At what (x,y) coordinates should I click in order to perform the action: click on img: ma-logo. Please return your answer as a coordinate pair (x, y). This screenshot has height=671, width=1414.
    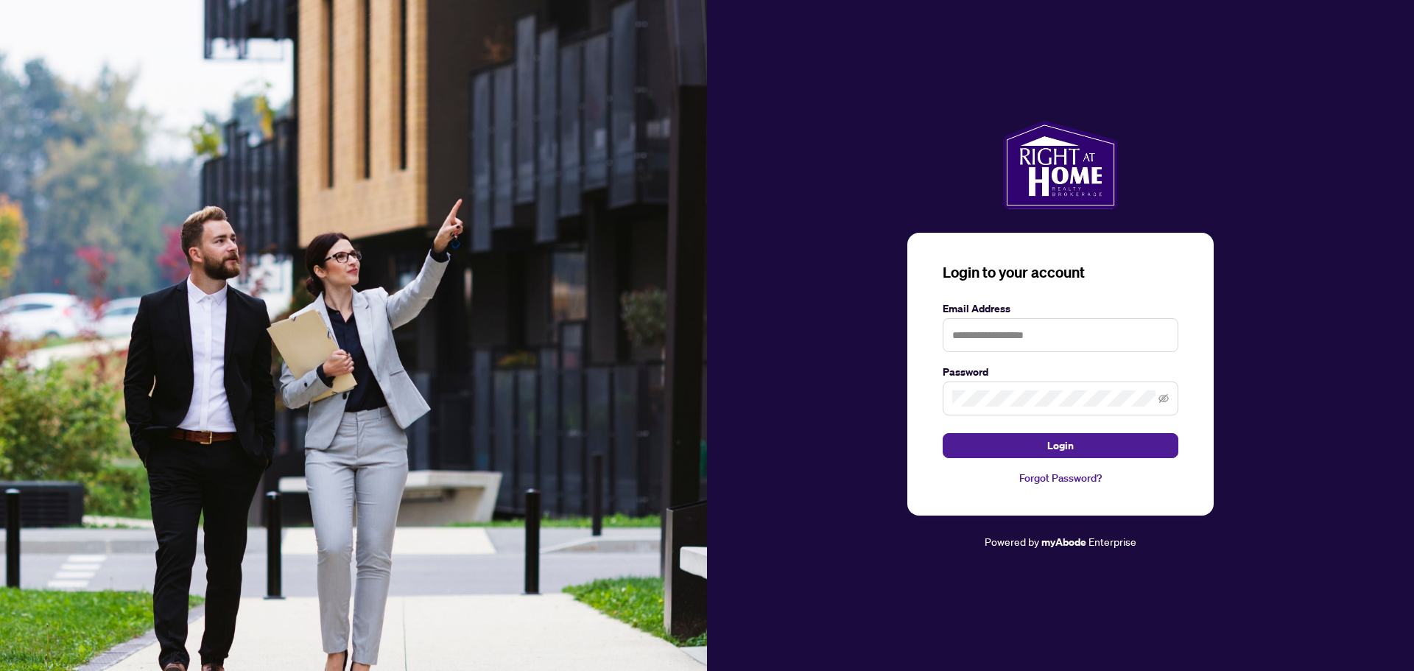
    Looking at the image, I should click on (1060, 165).